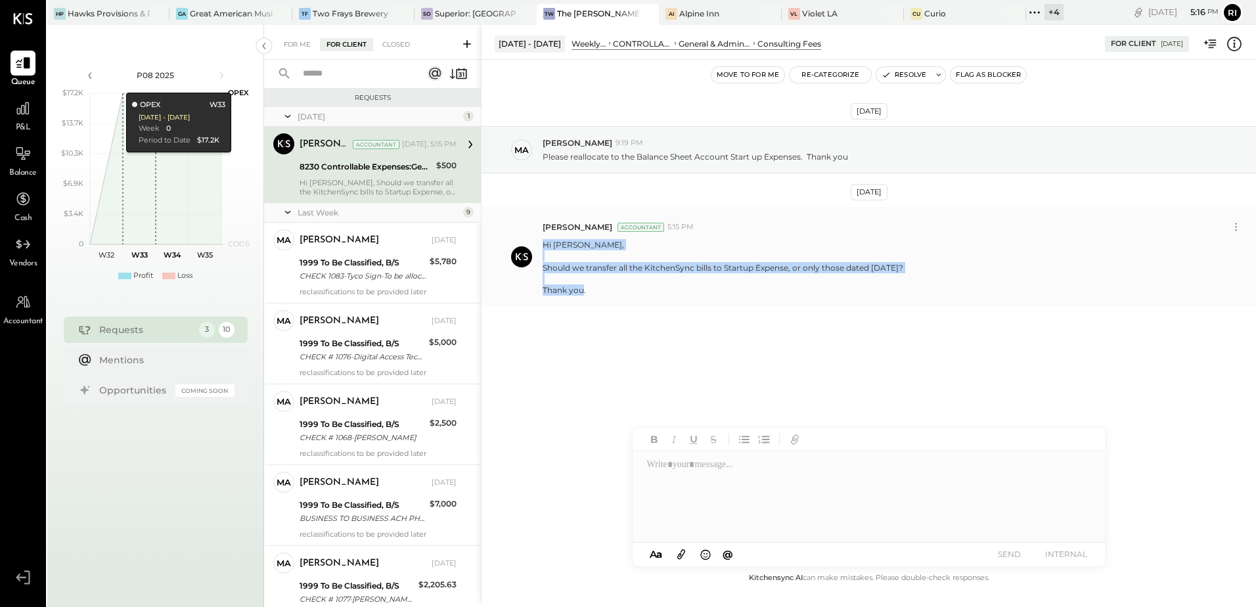 This screenshot has height=607, width=1256. What do you see at coordinates (23, 264) in the screenshot?
I see `span: Vendors` at bounding box center [23, 264].